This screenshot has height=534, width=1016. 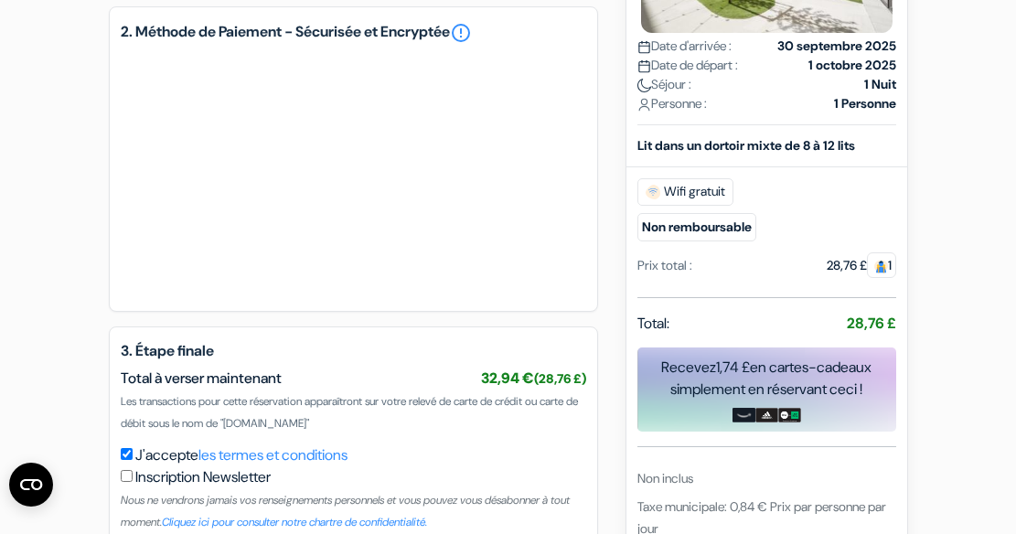 What do you see at coordinates (353, 33) in the screenshot?
I see `h5: 2. Méthode de Paiement - Sécurisée et Encryptée` at bounding box center [353, 33].